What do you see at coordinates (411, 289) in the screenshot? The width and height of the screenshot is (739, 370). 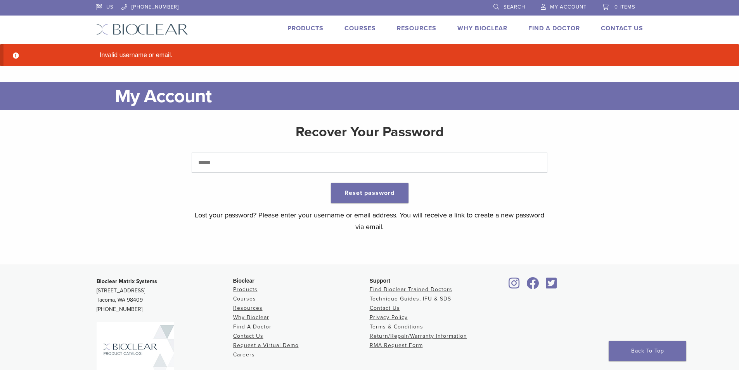 I see `a: Find Bioclear Trained Doctors` at bounding box center [411, 289].